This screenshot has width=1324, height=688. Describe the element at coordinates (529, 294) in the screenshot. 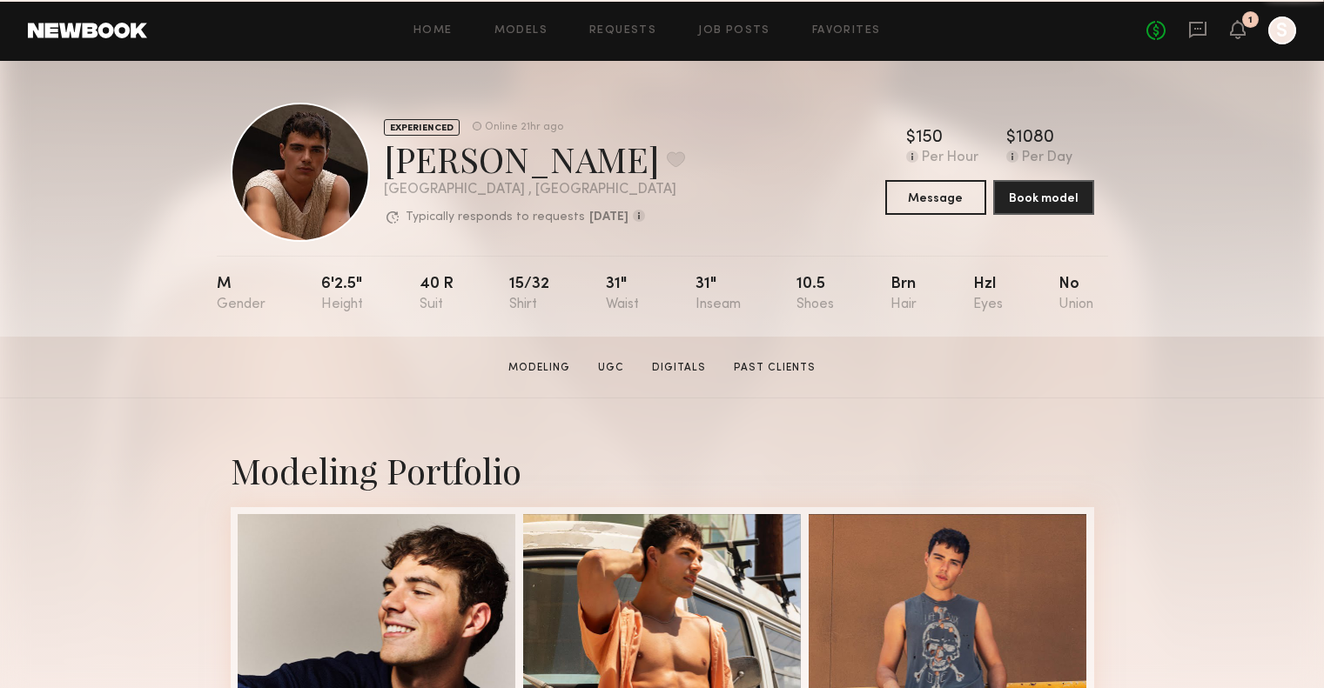

I see `div: 15/32` at that location.